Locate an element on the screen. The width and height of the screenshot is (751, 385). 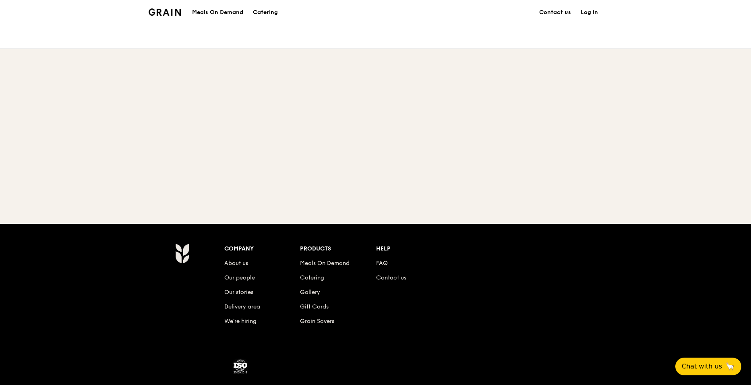
div: Catering is located at coordinates (265, 12).